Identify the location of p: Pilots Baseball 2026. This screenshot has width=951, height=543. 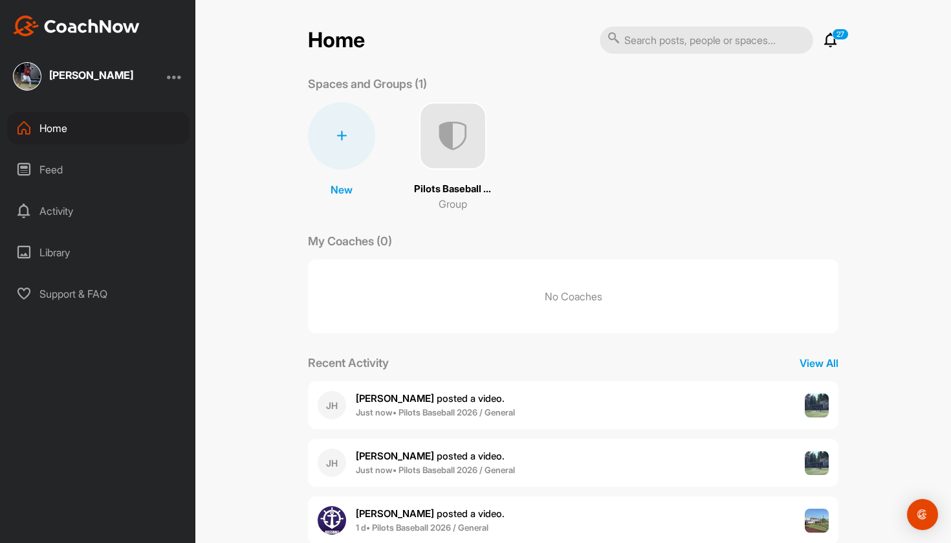
(453, 189).